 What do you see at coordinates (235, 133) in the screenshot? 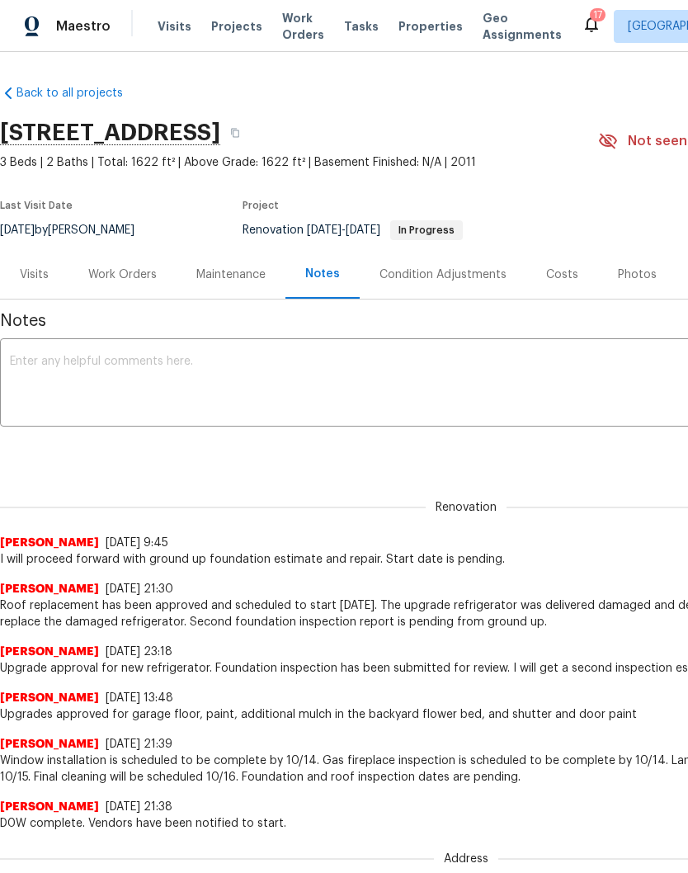
I see `button: Copy Address` at bounding box center [235, 133].